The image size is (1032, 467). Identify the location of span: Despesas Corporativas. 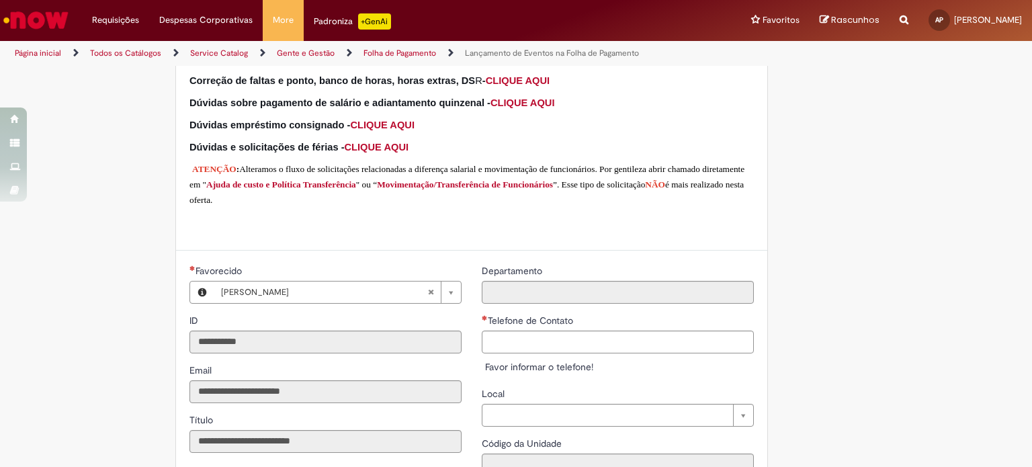
(206, 20).